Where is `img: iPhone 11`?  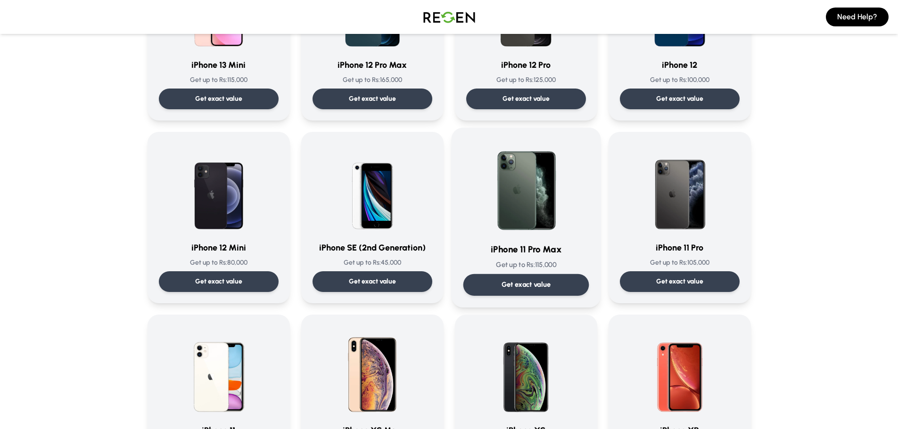
img: iPhone 11 is located at coordinates (219, 371).